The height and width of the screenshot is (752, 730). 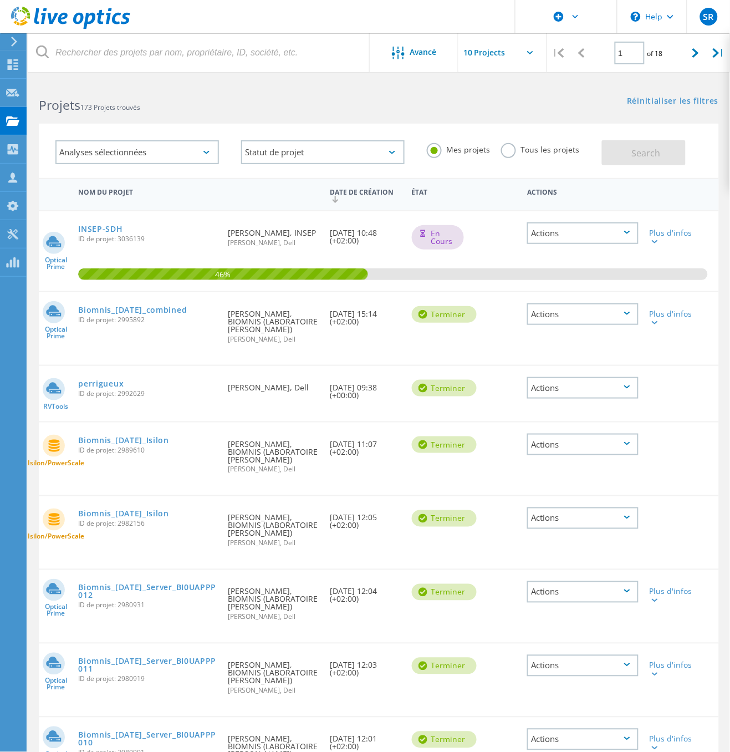 I want to click on input: Rechercher des projets par nom, propriétaire, ID, société, etc., so click(x=199, y=53).